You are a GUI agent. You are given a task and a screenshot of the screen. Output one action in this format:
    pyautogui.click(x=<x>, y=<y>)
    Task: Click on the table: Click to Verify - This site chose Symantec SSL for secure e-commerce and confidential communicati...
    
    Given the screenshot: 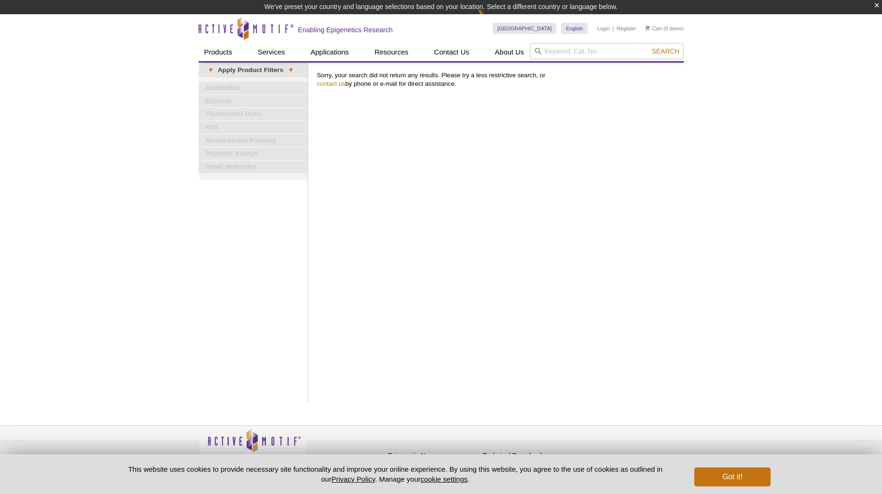 What is the action you would take?
    pyautogui.click(x=614, y=453)
    